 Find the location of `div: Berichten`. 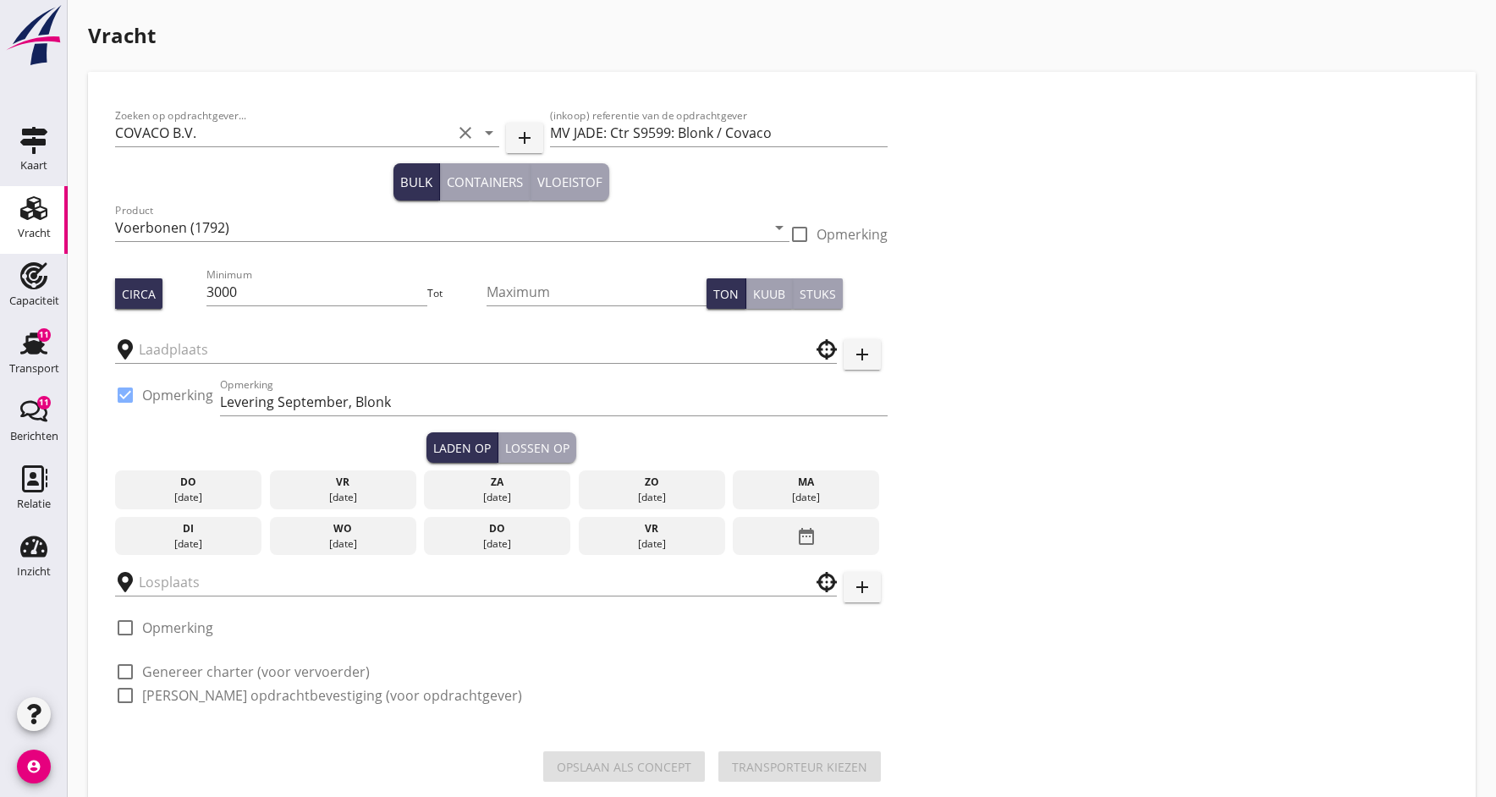

div: Berichten is located at coordinates (34, 436).